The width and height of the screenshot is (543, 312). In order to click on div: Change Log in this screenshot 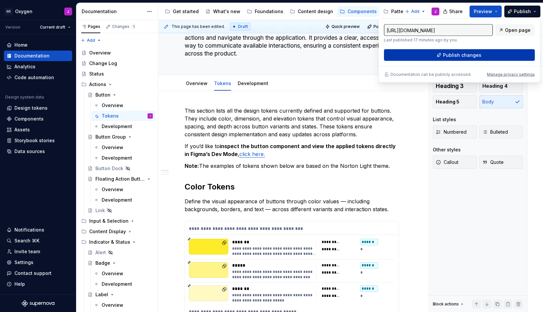, I will do `click(103, 63)`.